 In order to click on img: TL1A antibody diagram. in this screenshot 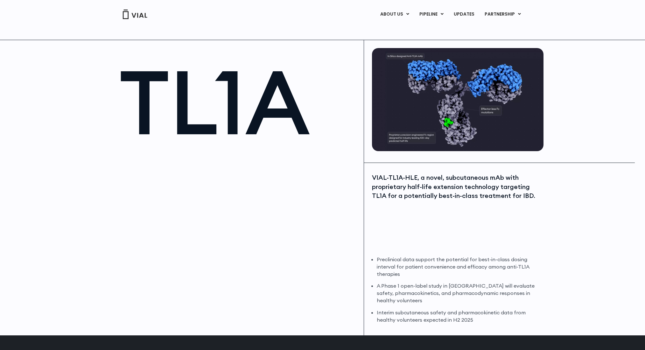, I will do `click(458, 100)`.